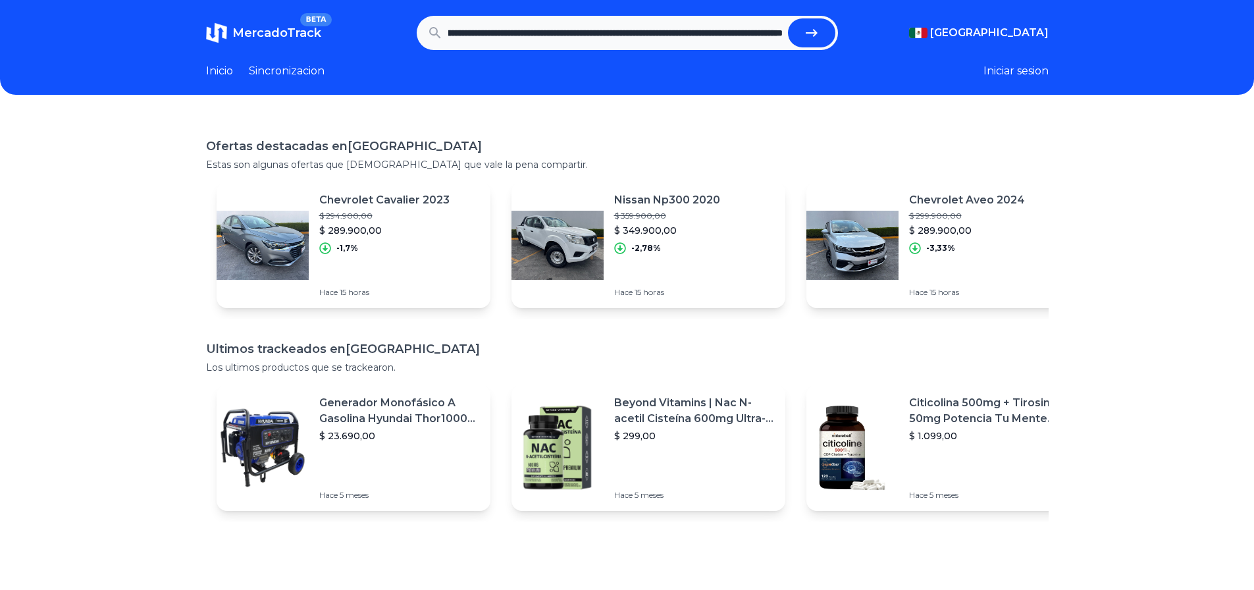 This screenshot has height=590, width=1254. What do you see at coordinates (667, 230) in the screenshot?
I see `p: $ 349.900,00` at bounding box center [667, 230].